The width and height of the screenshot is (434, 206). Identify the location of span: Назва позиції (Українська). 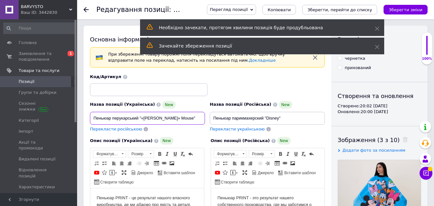
(122, 104).